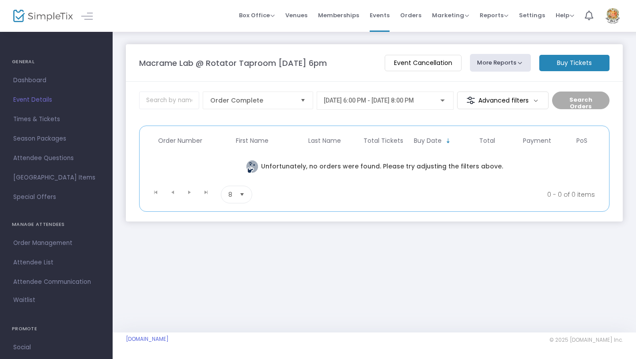 Image resolution: width=636 pixels, height=359 pixels. Describe the element at coordinates (565, 15) in the screenshot. I see `span: Help` at that location.